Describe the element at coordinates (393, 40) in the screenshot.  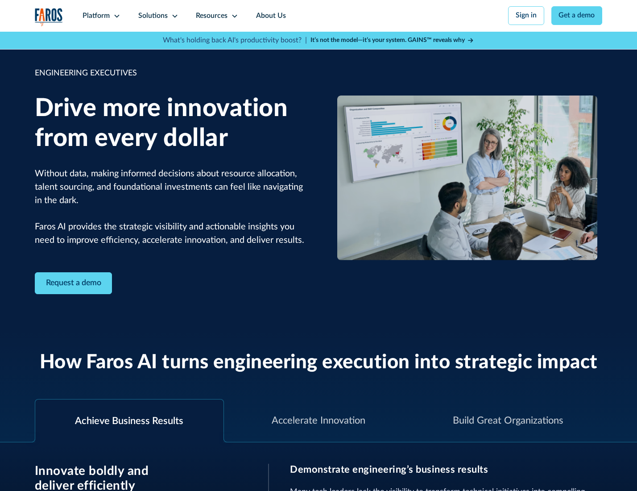
I see `a: It’s not the model—it’s your system. GAINS™ reveals why` at that location.